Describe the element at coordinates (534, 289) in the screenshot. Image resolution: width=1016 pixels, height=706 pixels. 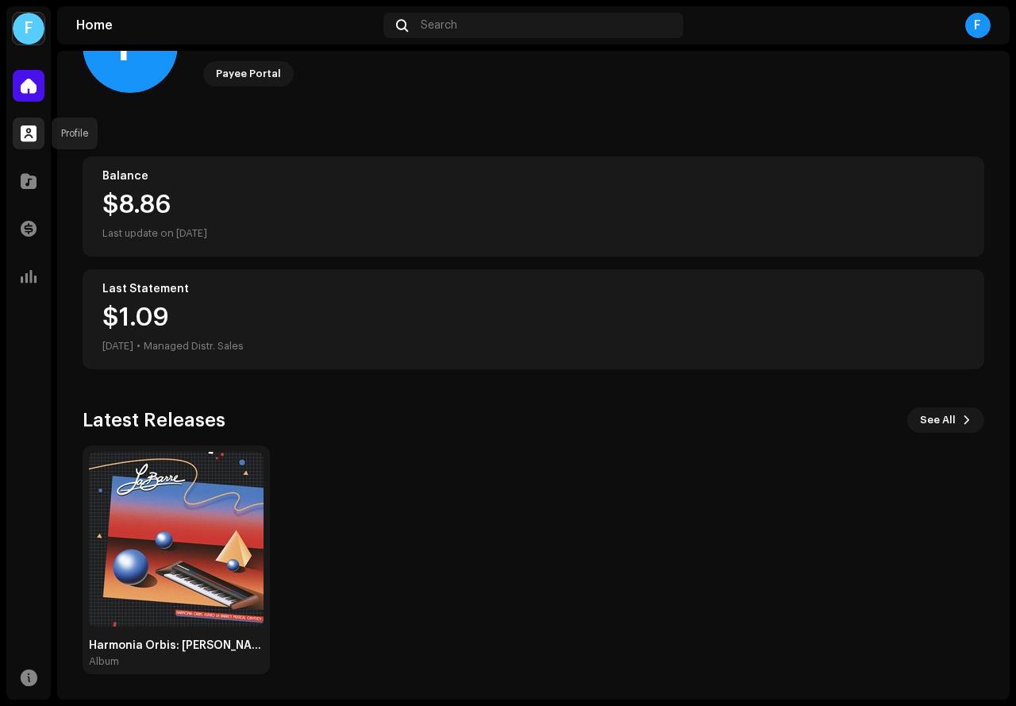
I see `div: Last Statement` at that location.